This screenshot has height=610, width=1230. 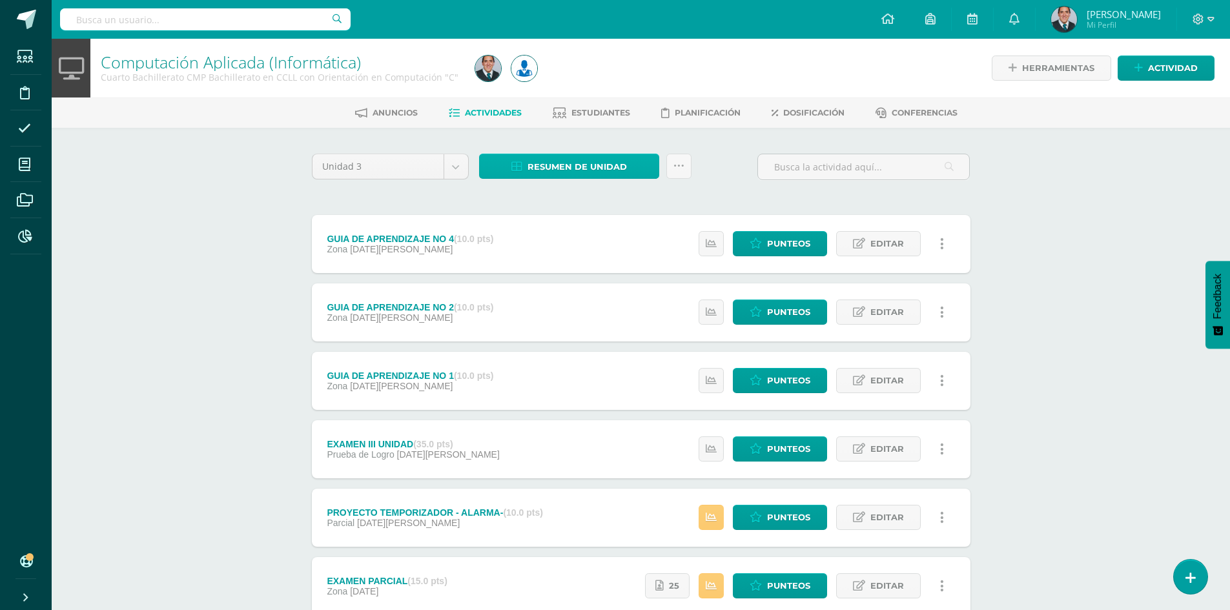 What do you see at coordinates (387, 581) in the screenshot?
I see `div: EXAMEN PARCIAL` at bounding box center [387, 581].